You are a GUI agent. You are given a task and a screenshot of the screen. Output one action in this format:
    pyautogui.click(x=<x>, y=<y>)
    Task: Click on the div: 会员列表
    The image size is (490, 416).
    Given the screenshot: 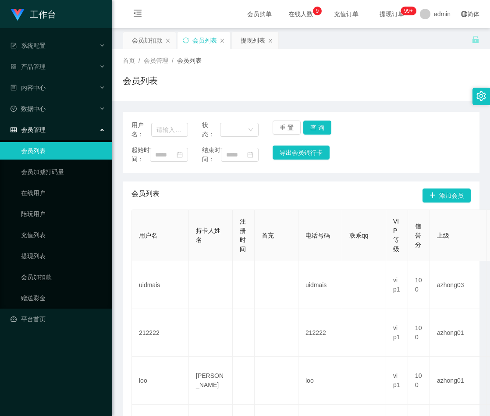 What is the action you would take?
    pyautogui.click(x=205, y=40)
    